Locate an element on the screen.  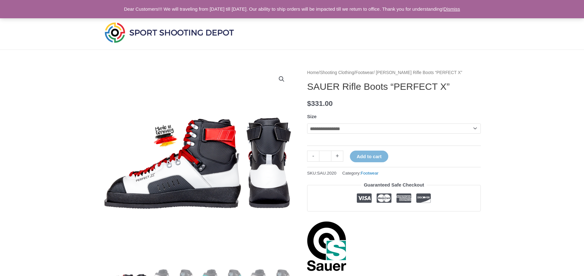
label: Size is located at coordinates (312, 116).